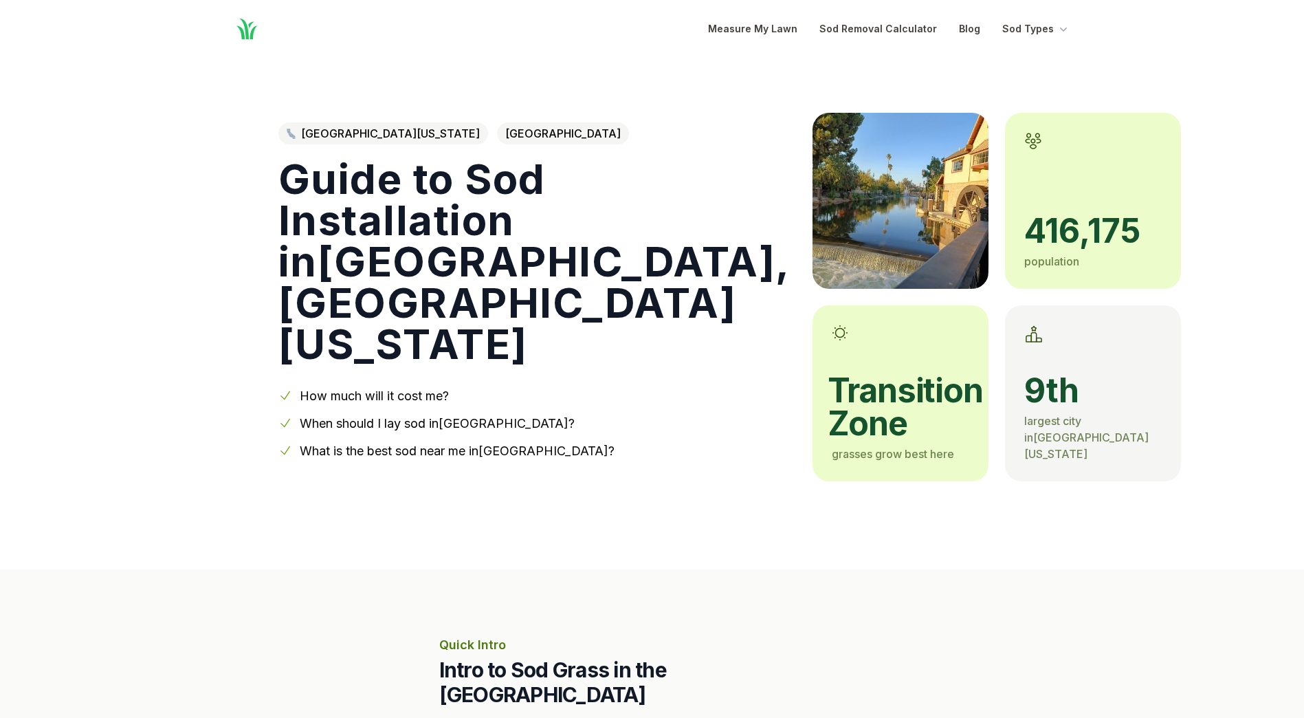 The height and width of the screenshot is (718, 1304). What do you see at coordinates (901, 201) in the screenshot?
I see `img: A picture of Bakersfield` at bounding box center [901, 201].